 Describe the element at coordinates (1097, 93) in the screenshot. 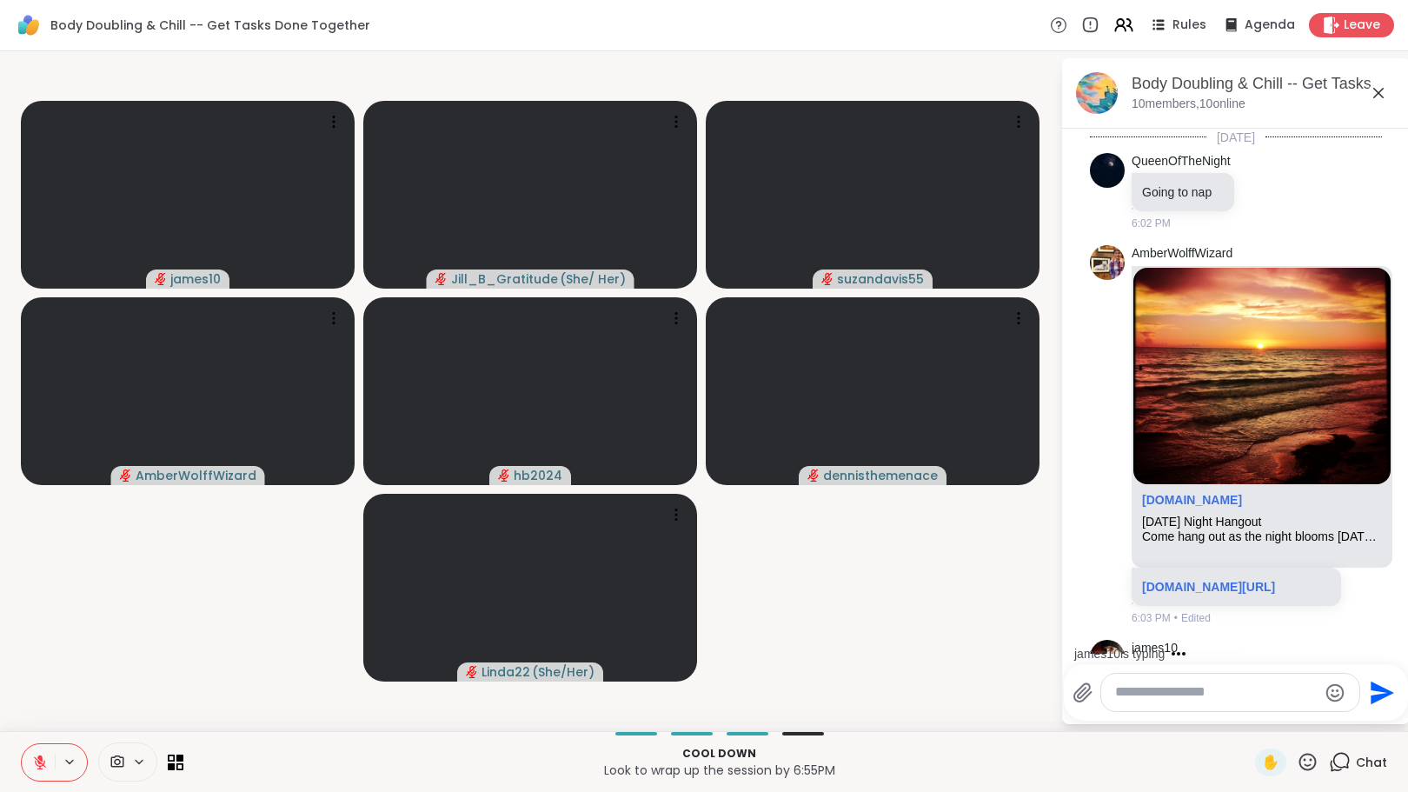

I see `img: Body Doubling & Chill -- Get Tasks Done Together, Oct 12` at that location.